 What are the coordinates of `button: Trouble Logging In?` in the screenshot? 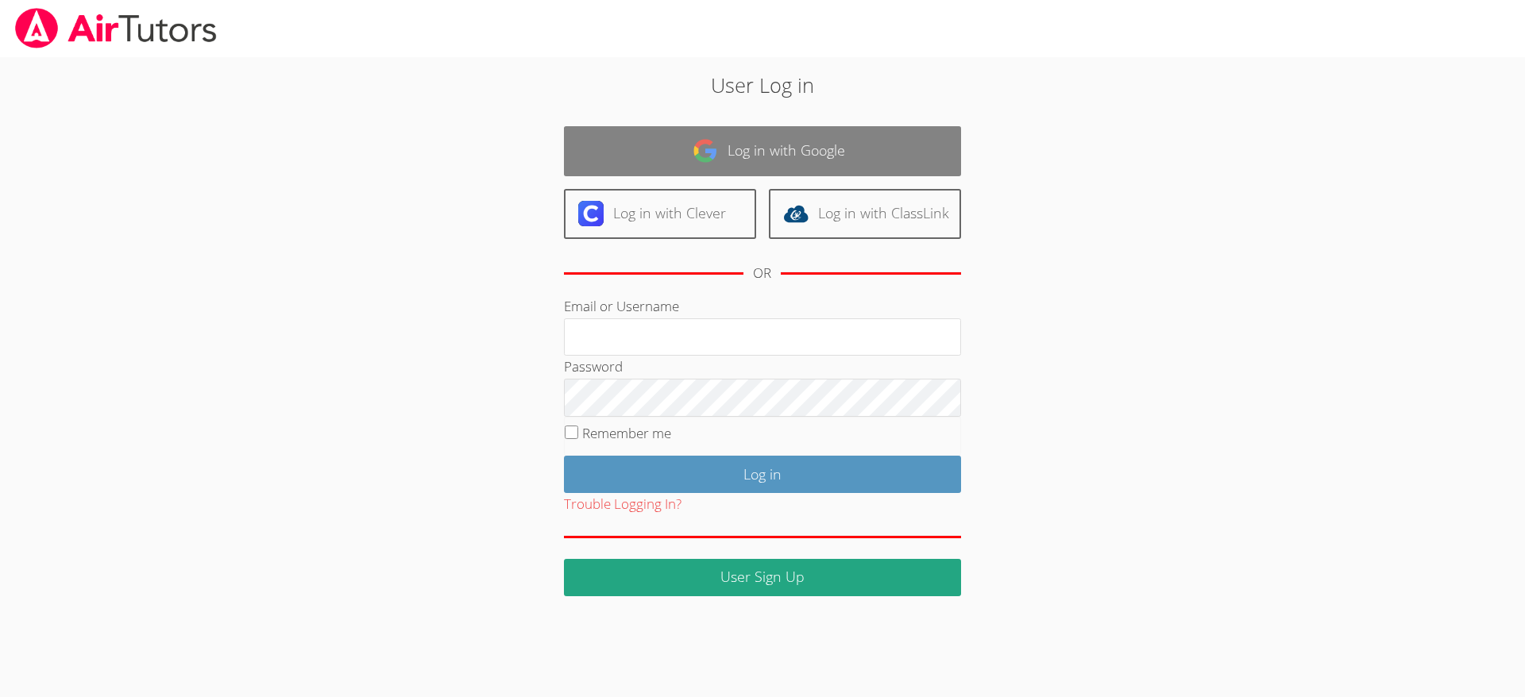 It's located at (623, 504).